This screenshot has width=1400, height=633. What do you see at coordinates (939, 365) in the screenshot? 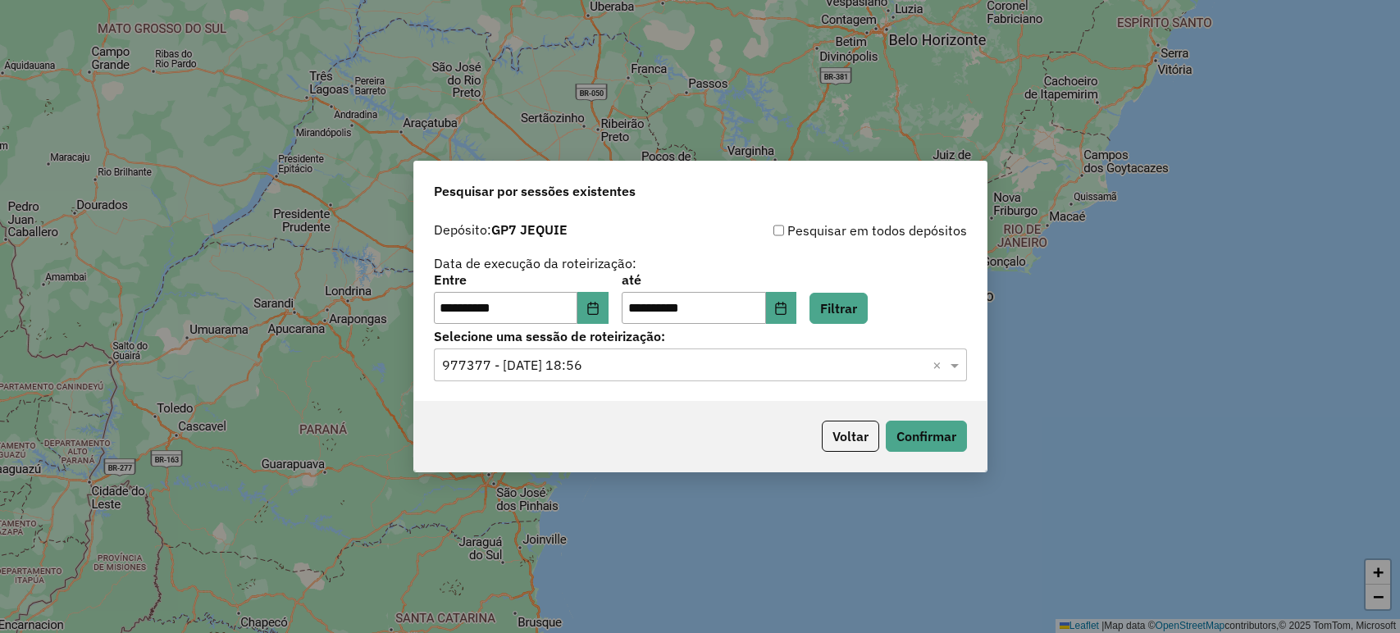
I see `span: Clear all` at bounding box center [939, 365].